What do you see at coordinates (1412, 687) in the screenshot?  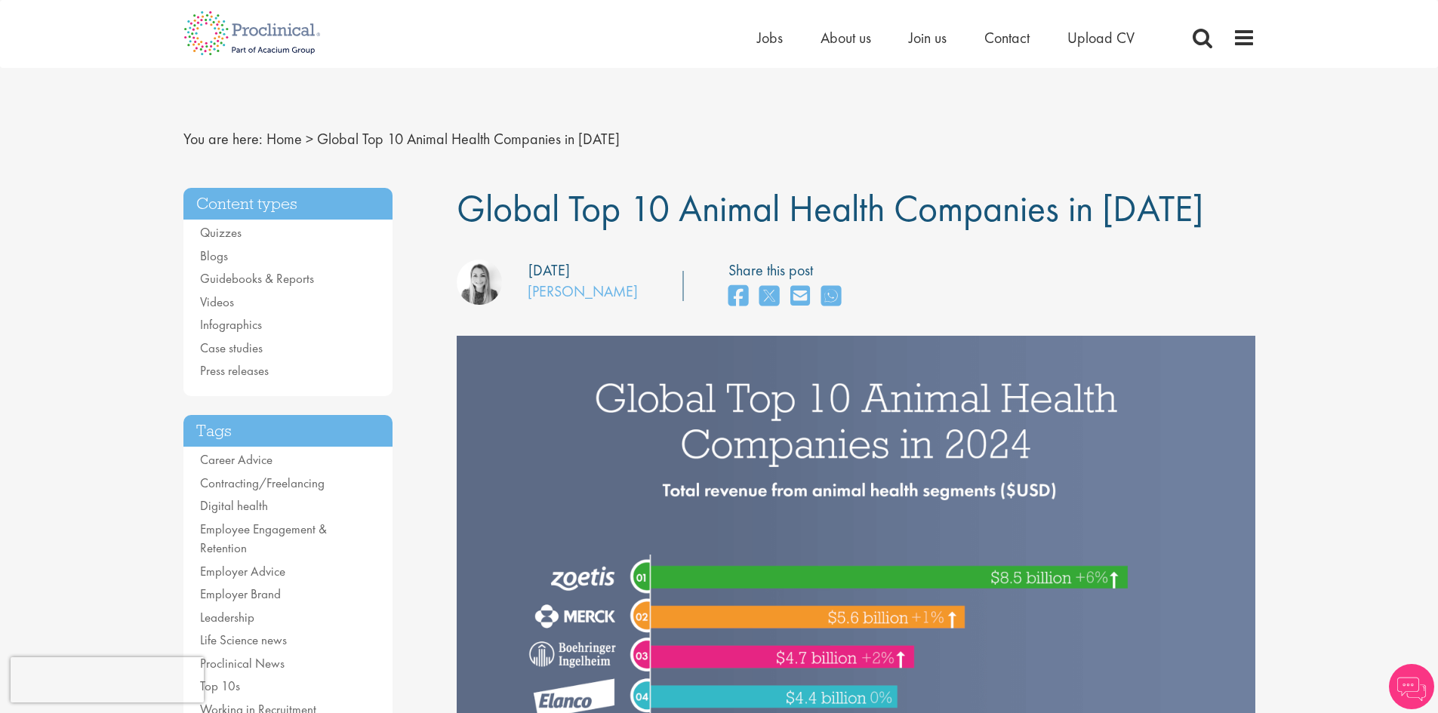 I see `img: Chatbot` at bounding box center [1412, 687].